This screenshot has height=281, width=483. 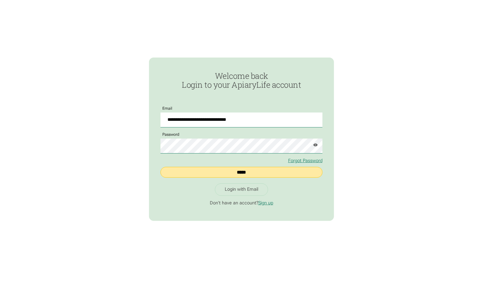 I want to click on h1: Welcome back Login to your ApiaryLife account, so click(x=241, y=80).